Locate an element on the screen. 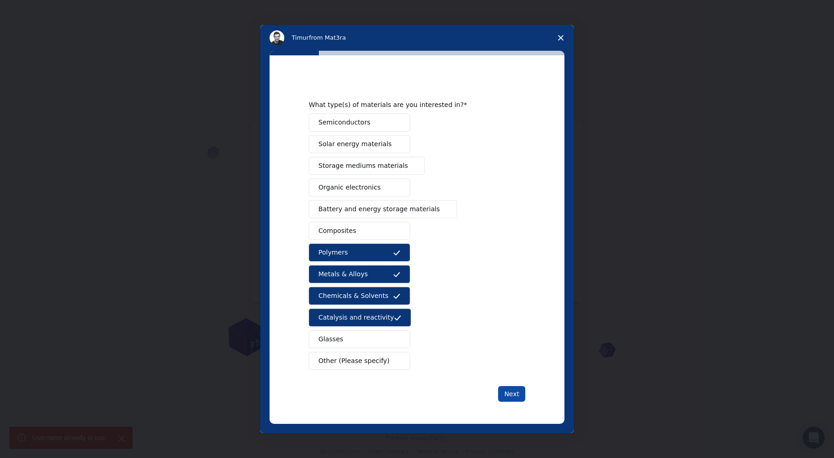  span: Storage mediums materials is located at coordinates (363, 165).